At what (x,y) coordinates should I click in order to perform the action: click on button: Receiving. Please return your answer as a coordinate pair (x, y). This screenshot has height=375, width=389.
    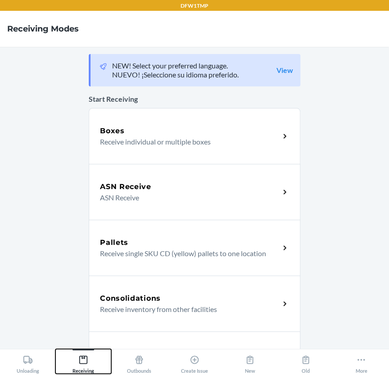
    Looking at the image, I should click on (83, 361).